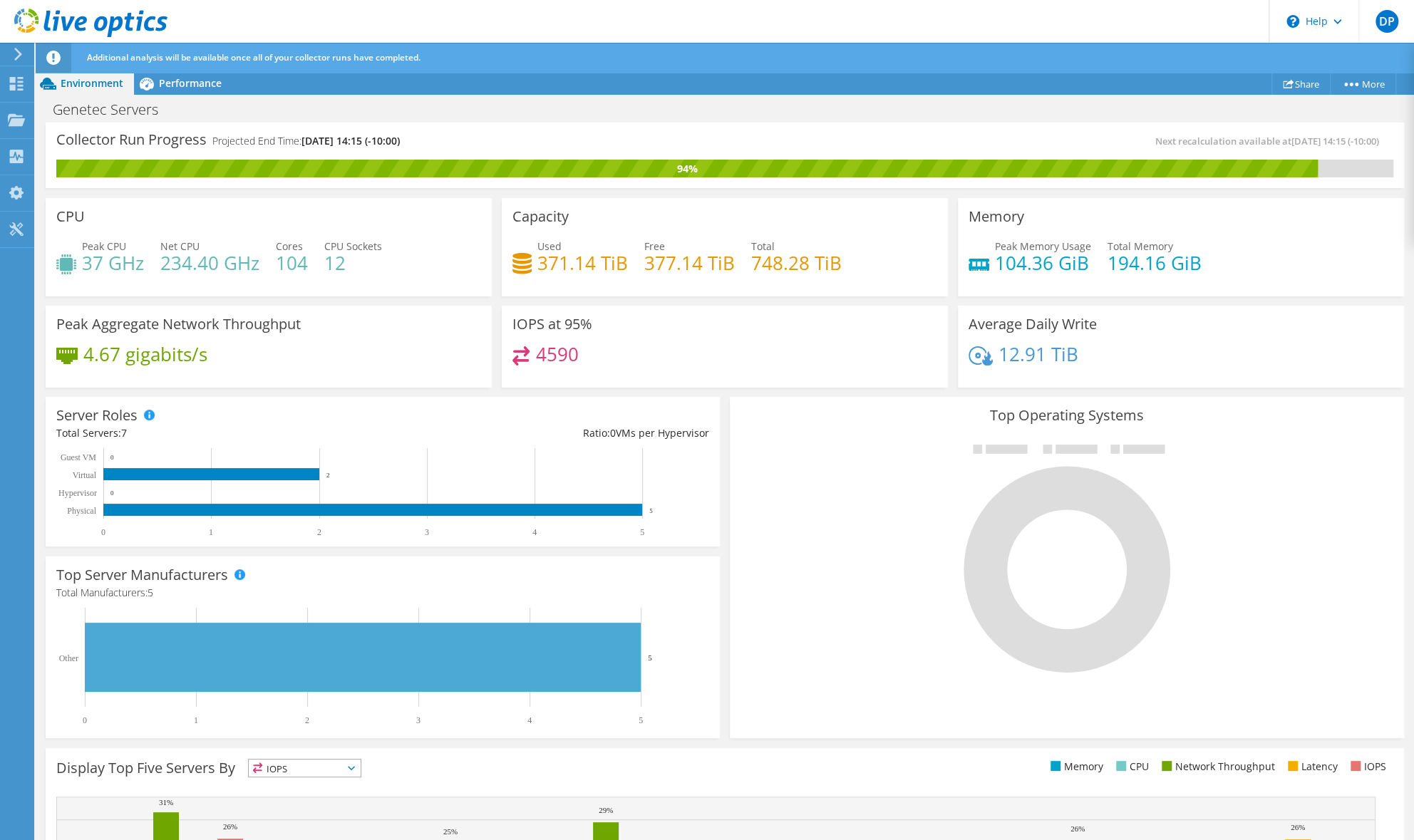  Describe the element at coordinates (996, 217) in the screenshot. I see `h3: Memory` at that location.